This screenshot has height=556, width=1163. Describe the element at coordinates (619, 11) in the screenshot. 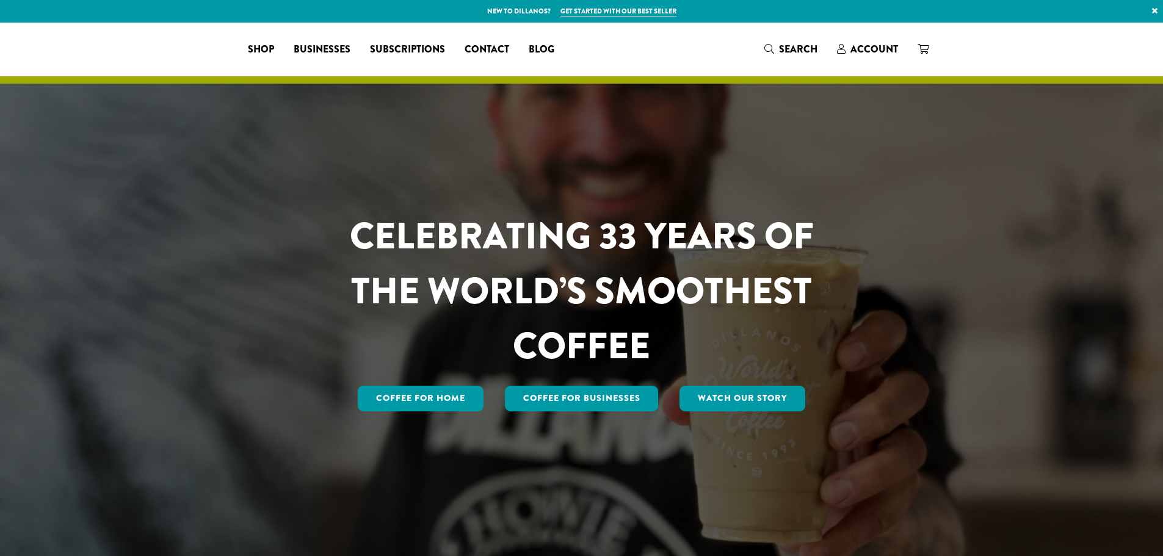

I see `a: Get started with our best seller` at that location.